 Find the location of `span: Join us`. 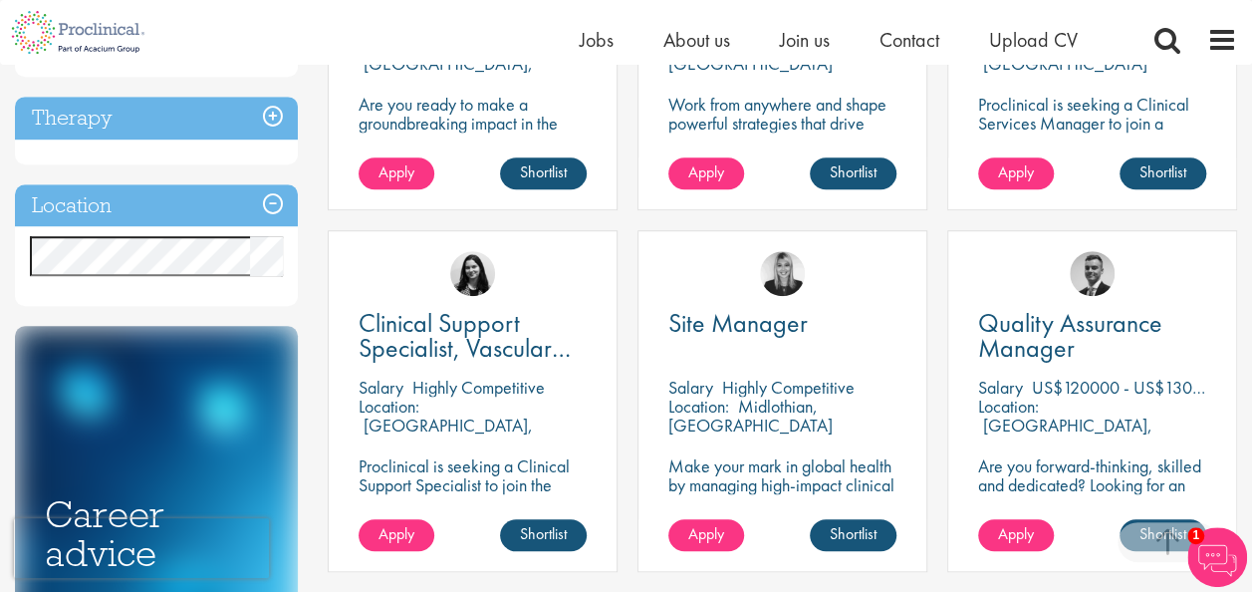

span: Join us is located at coordinates (805, 40).